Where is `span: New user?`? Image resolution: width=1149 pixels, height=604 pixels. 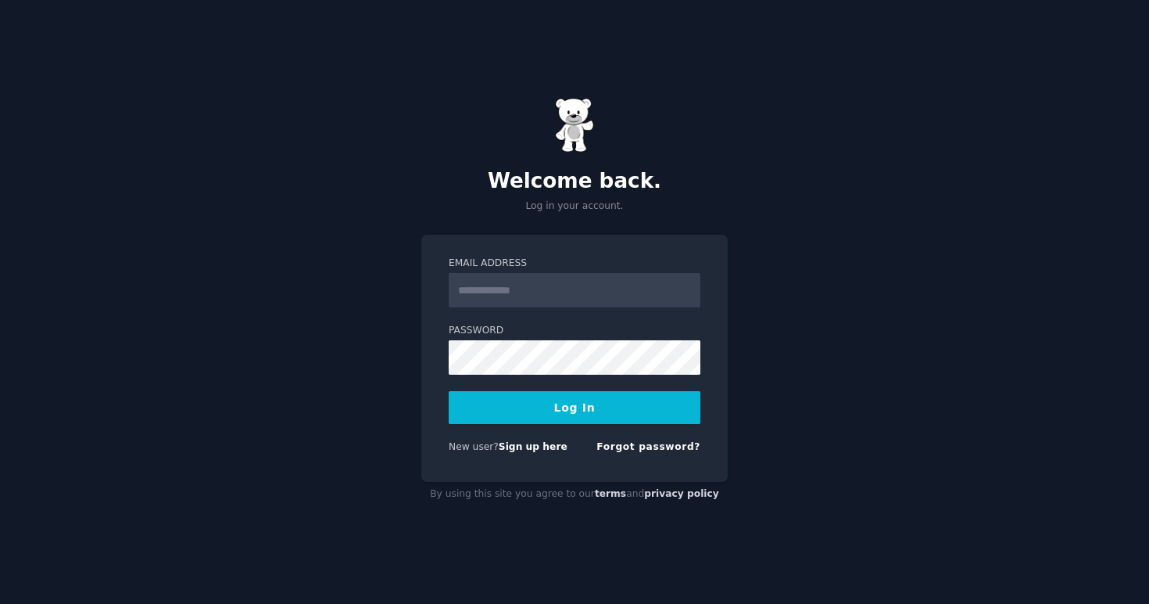
span: New user? is located at coordinates (474, 446).